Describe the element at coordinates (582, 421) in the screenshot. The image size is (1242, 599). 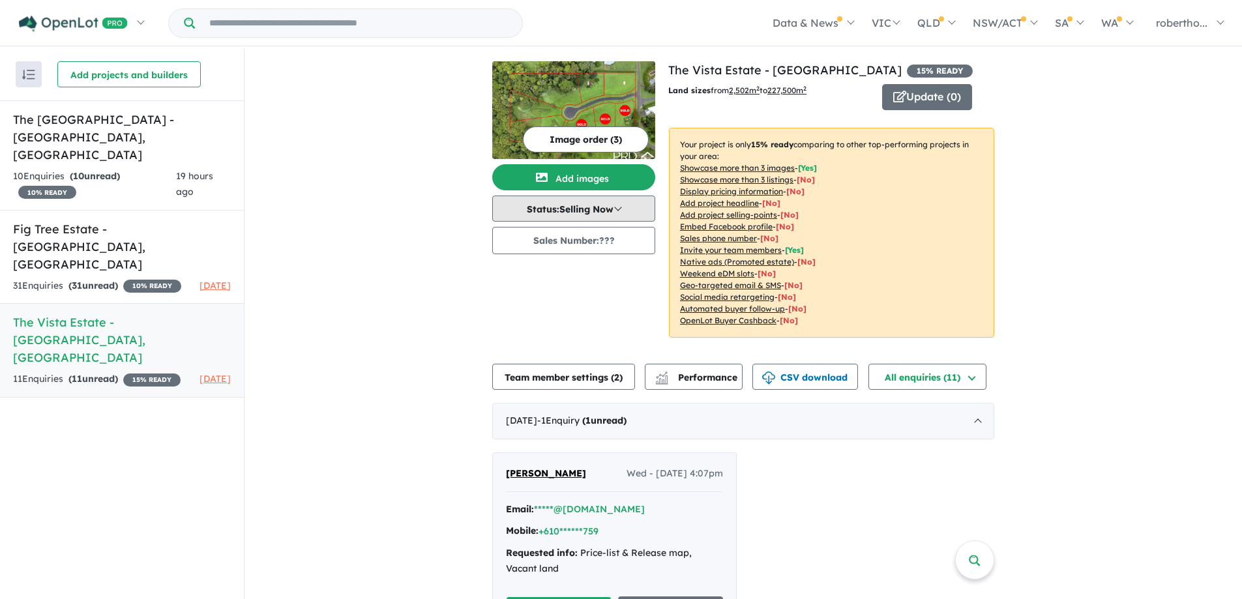
I see `span: - 1 Enquir y` at that location.